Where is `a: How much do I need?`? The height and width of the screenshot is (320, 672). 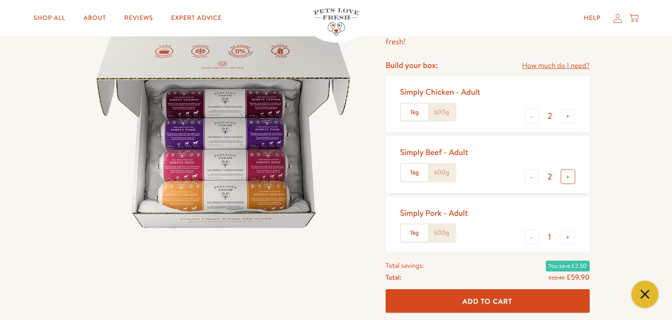 a: How much do I need? is located at coordinates (556, 66).